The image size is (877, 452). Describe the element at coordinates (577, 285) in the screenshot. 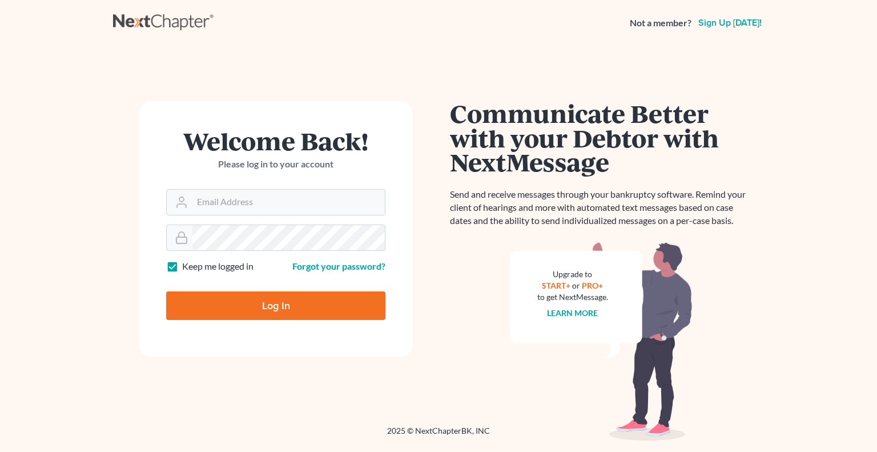

I see `span: or` at that location.